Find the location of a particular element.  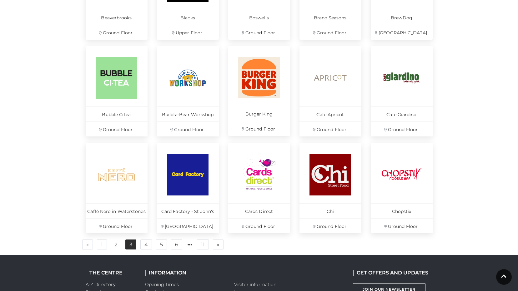

a: 2 is located at coordinates (116, 245).